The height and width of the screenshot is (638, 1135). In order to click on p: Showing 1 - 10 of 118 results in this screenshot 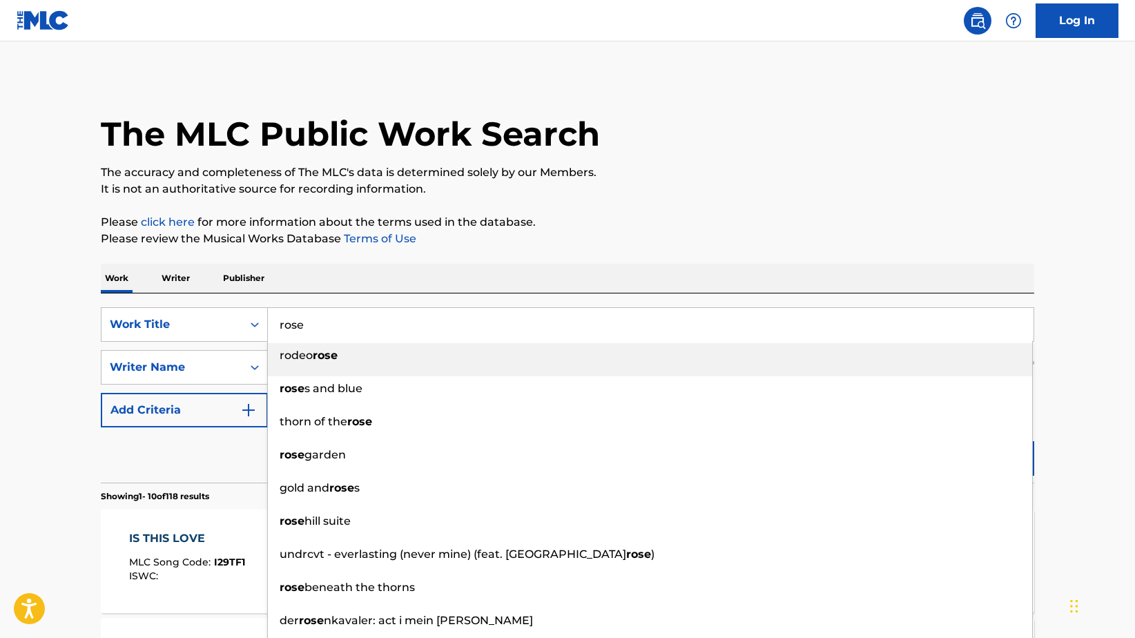, I will do `click(155, 496)`.